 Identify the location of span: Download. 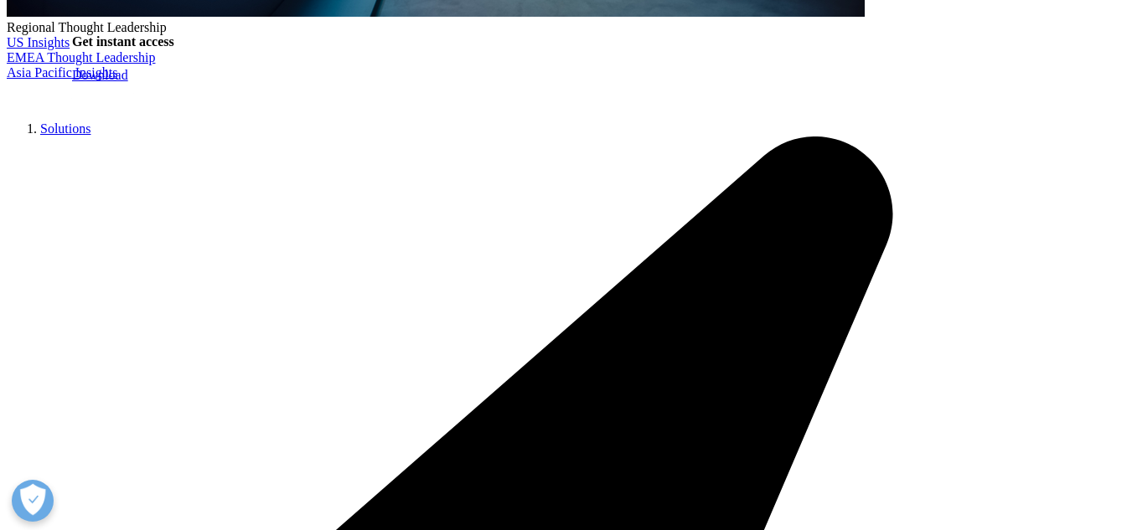
(100, 75).